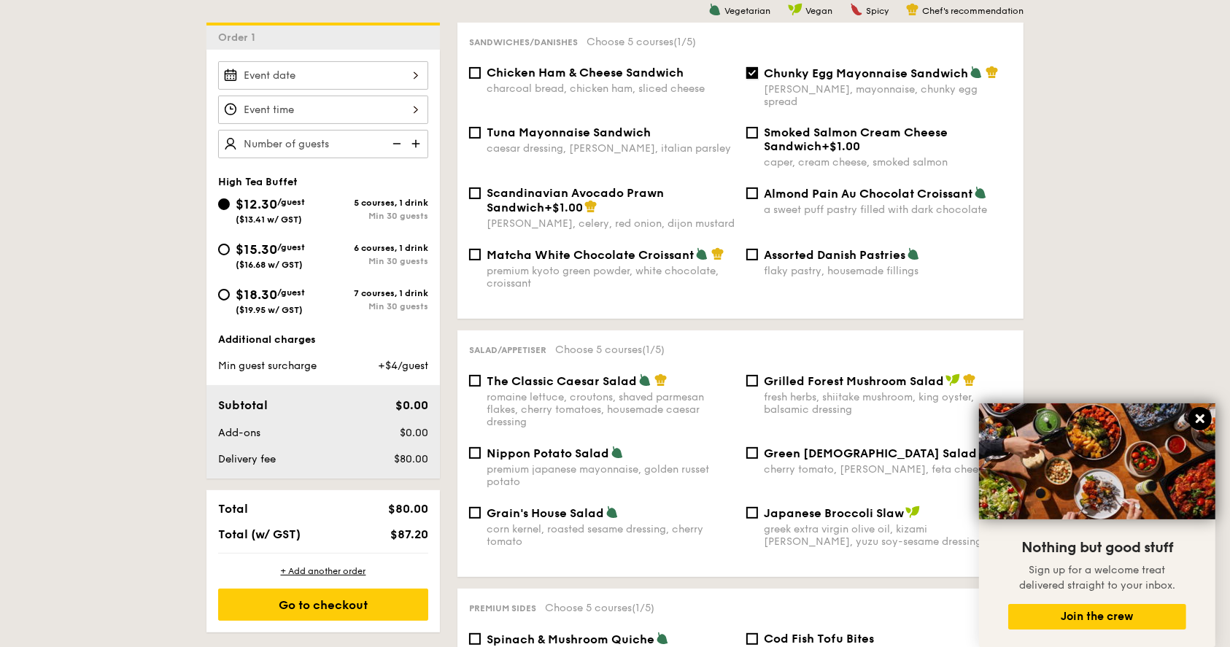 Image resolution: width=1230 pixels, height=647 pixels. I want to click on span: Subtotal, so click(243, 405).